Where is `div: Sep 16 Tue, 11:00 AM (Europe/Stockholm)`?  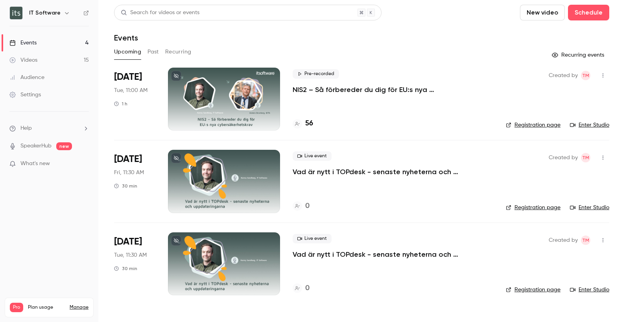 div: Sep 16 Tue, 11:00 AM (Europe/Stockholm) is located at coordinates (135, 99).